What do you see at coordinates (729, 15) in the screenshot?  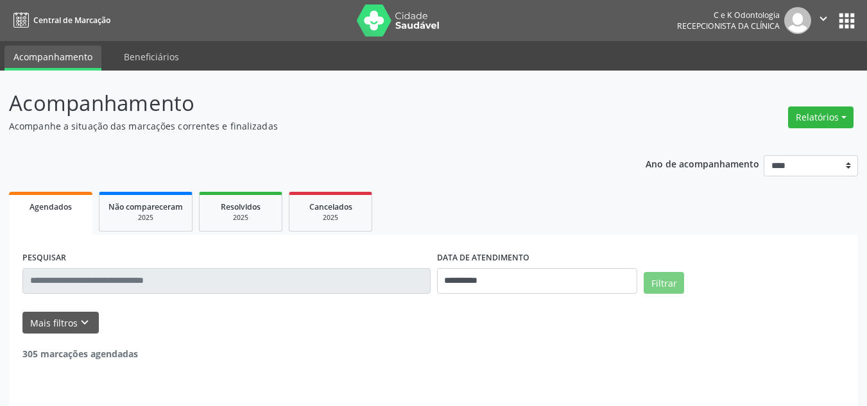 I see `div: C e K Odontologia` at bounding box center [729, 15].